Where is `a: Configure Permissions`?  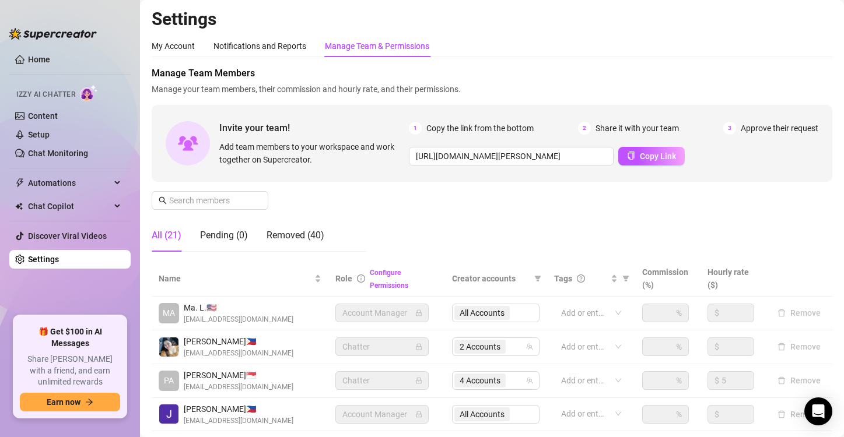 a: Configure Permissions is located at coordinates (389, 279).